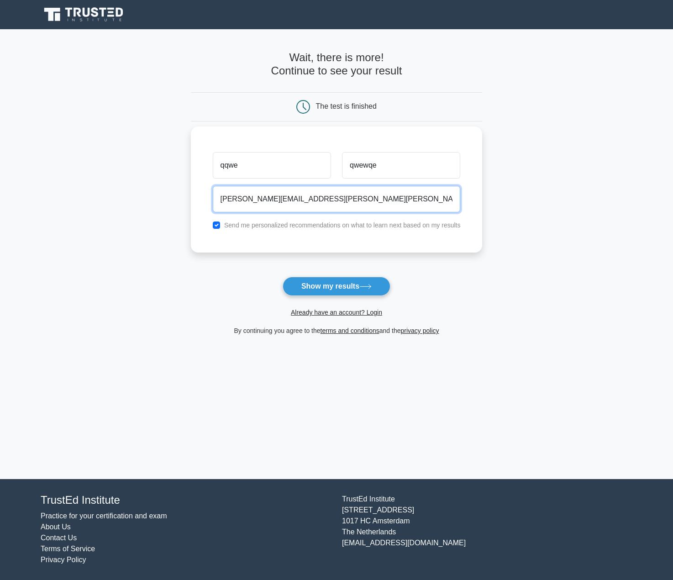 This screenshot has height=580, width=673. Describe the element at coordinates (343, 225) in the screenshot. I see `label: Send me personalized recommendations on what to learn next based on my results` at that location.